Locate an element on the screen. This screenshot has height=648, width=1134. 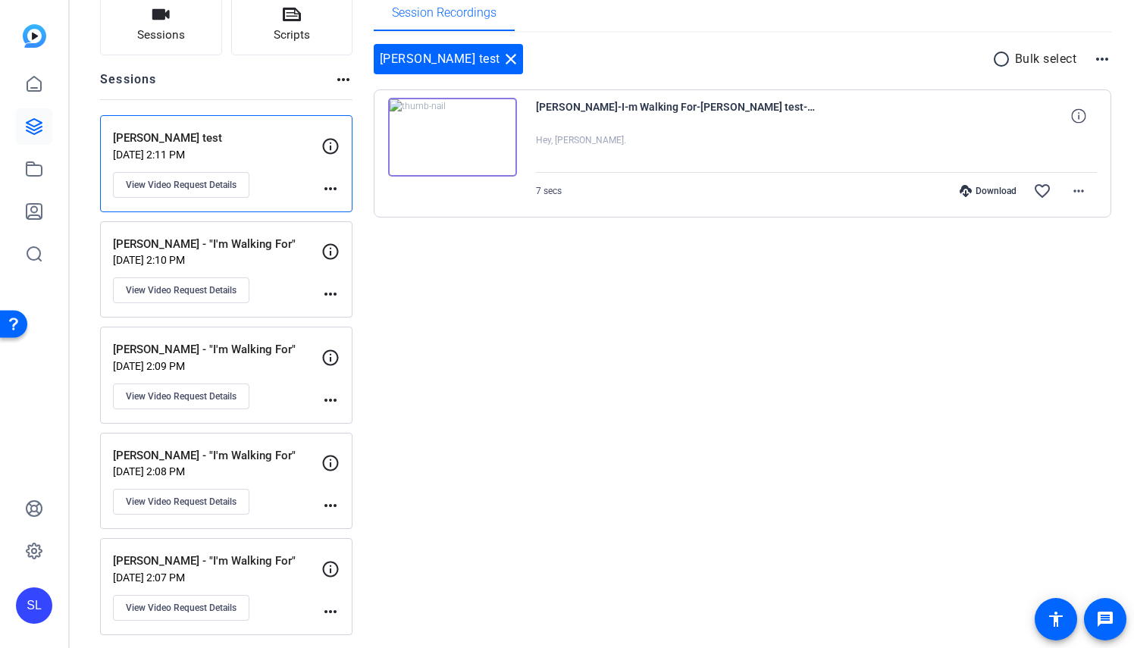
span: Session Recordings is located at coordinates (444, 13).